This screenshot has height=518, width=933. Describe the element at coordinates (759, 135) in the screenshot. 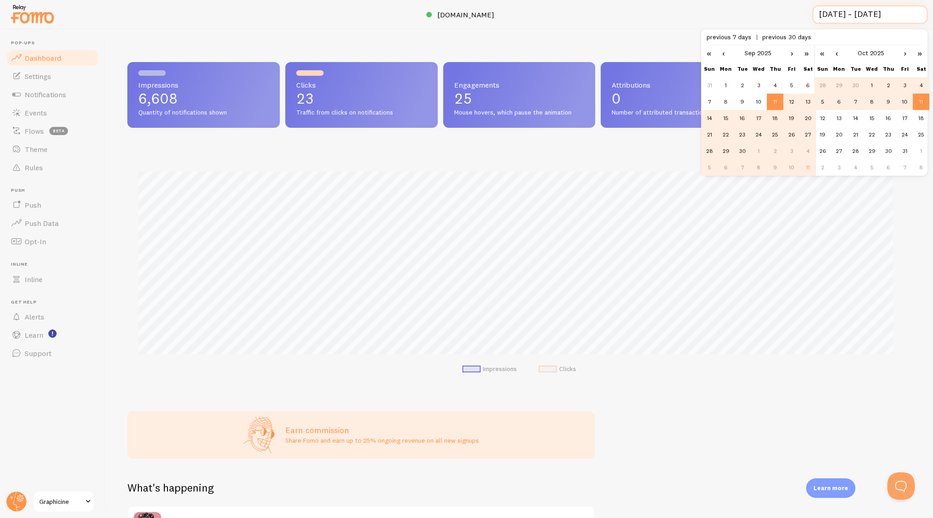

I see `td: 9/24/2025` at that location.